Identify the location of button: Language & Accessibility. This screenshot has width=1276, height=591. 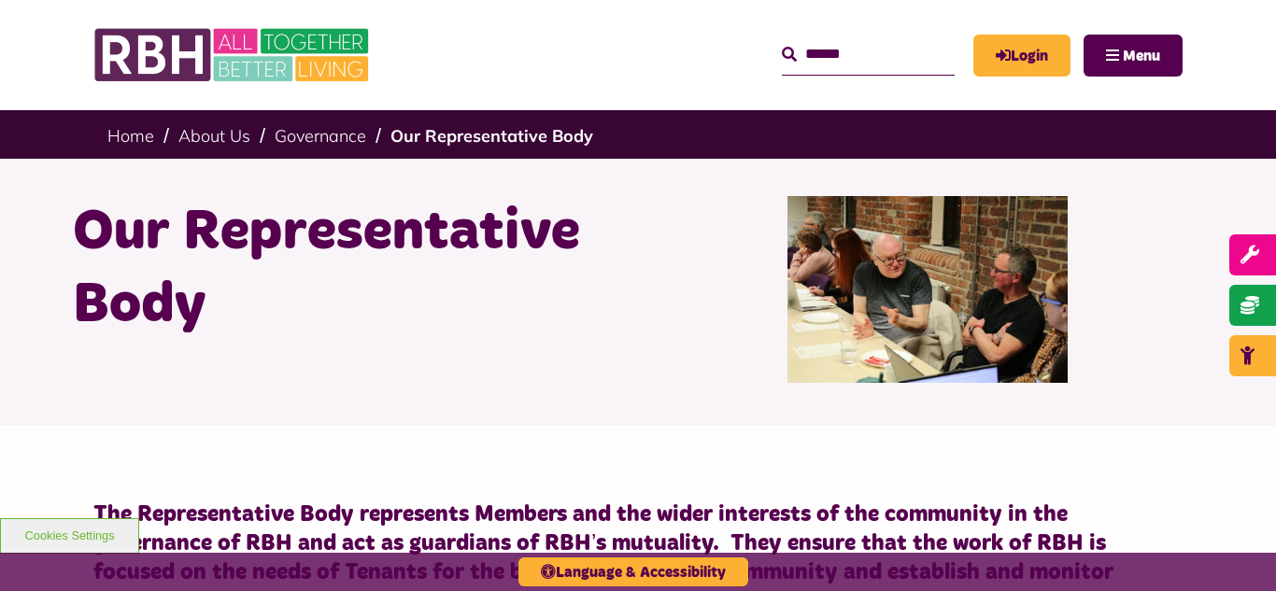
(633, 572).